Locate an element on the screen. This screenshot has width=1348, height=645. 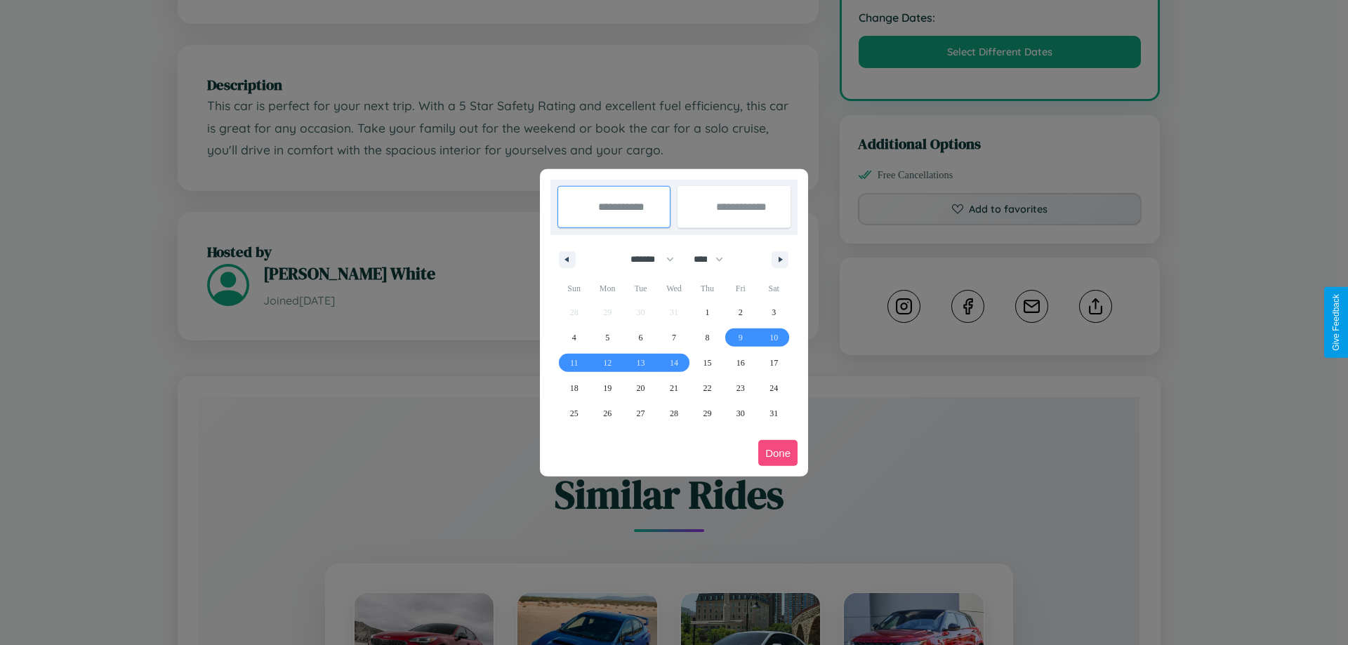
button: 10 is located at coordinates (774, 338).